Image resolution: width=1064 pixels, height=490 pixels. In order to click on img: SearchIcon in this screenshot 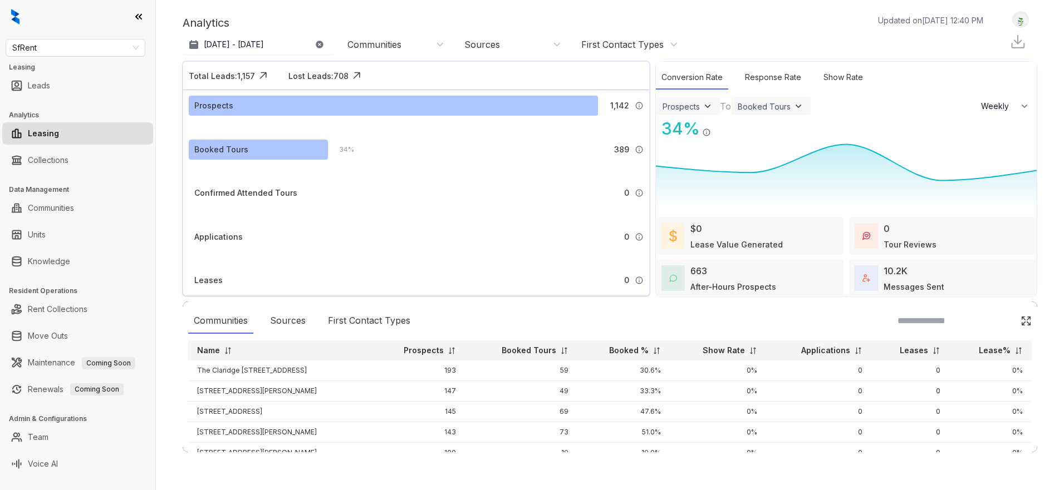, I will do `click(1002, 321)`.